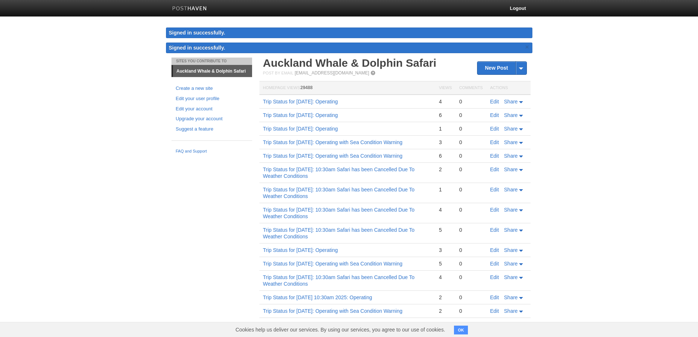  What do you see at coordinates (212, 88) in the screenshot?
I see `a: Create a new site` at bounding box center [212, 88].